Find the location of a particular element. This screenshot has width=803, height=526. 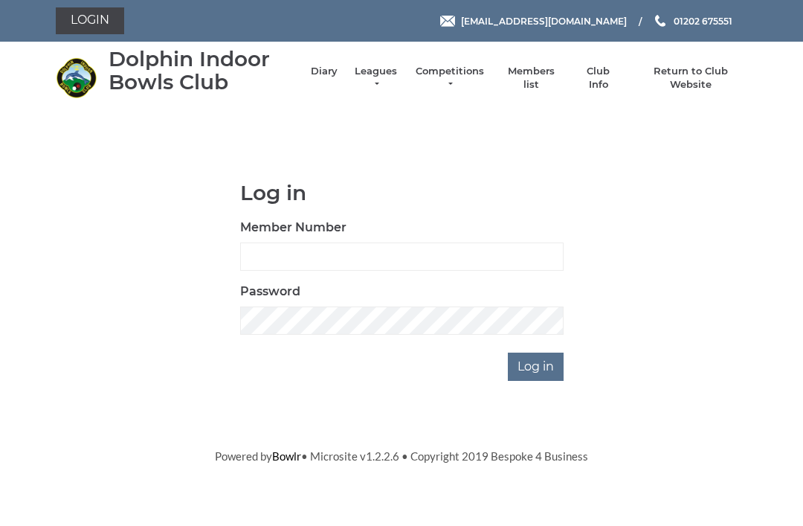

img: Email is located at coordinates (448, 21).